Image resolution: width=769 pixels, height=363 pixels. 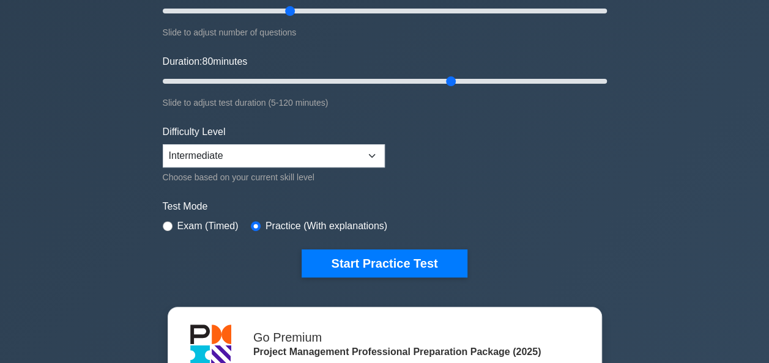 What do you see at coordinates (207, 61) in the screenshot?
I see `span: 80` at bounding box center [207, 61].